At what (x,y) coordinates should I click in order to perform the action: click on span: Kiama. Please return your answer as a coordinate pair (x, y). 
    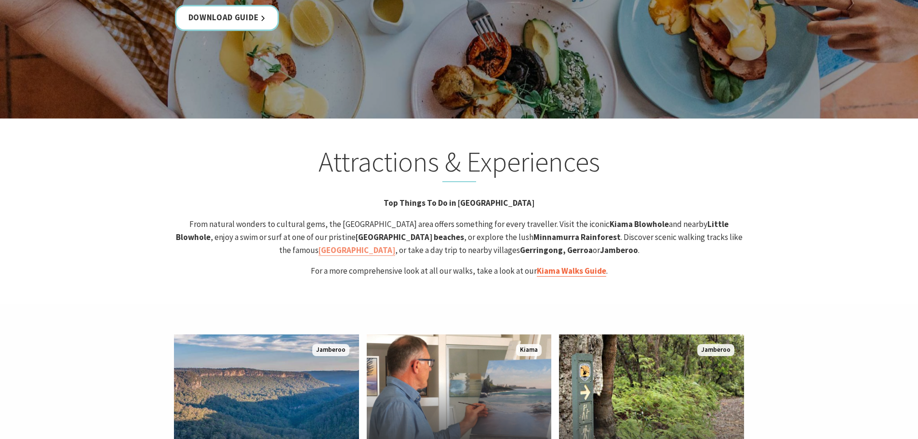
    Looking at the image, I should click on (528, 350).